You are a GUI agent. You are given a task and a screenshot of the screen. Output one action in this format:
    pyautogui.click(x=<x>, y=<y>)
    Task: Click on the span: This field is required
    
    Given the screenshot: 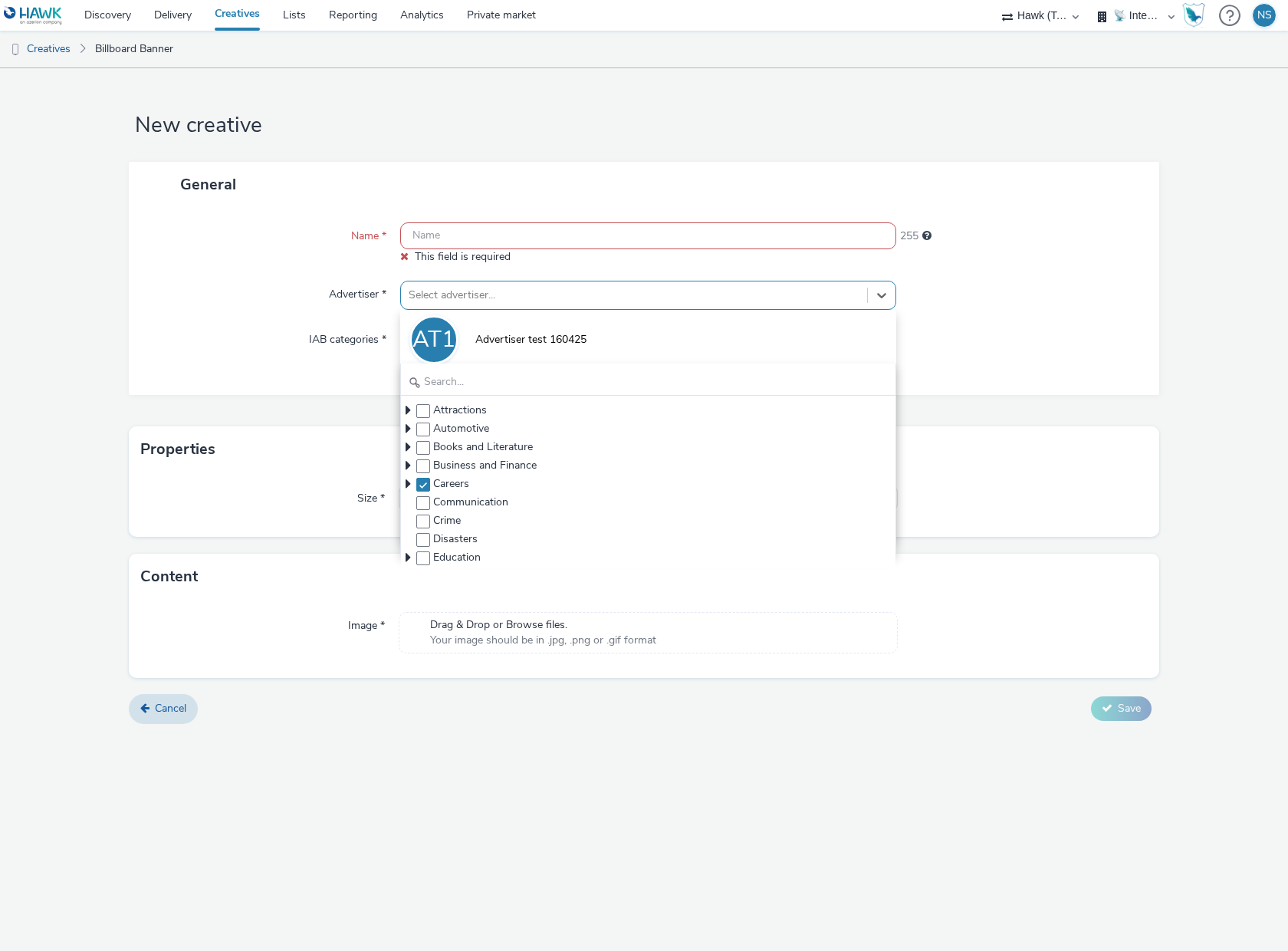 What is the action you would take?
    pyautogui.click(x=462, y=256)
    